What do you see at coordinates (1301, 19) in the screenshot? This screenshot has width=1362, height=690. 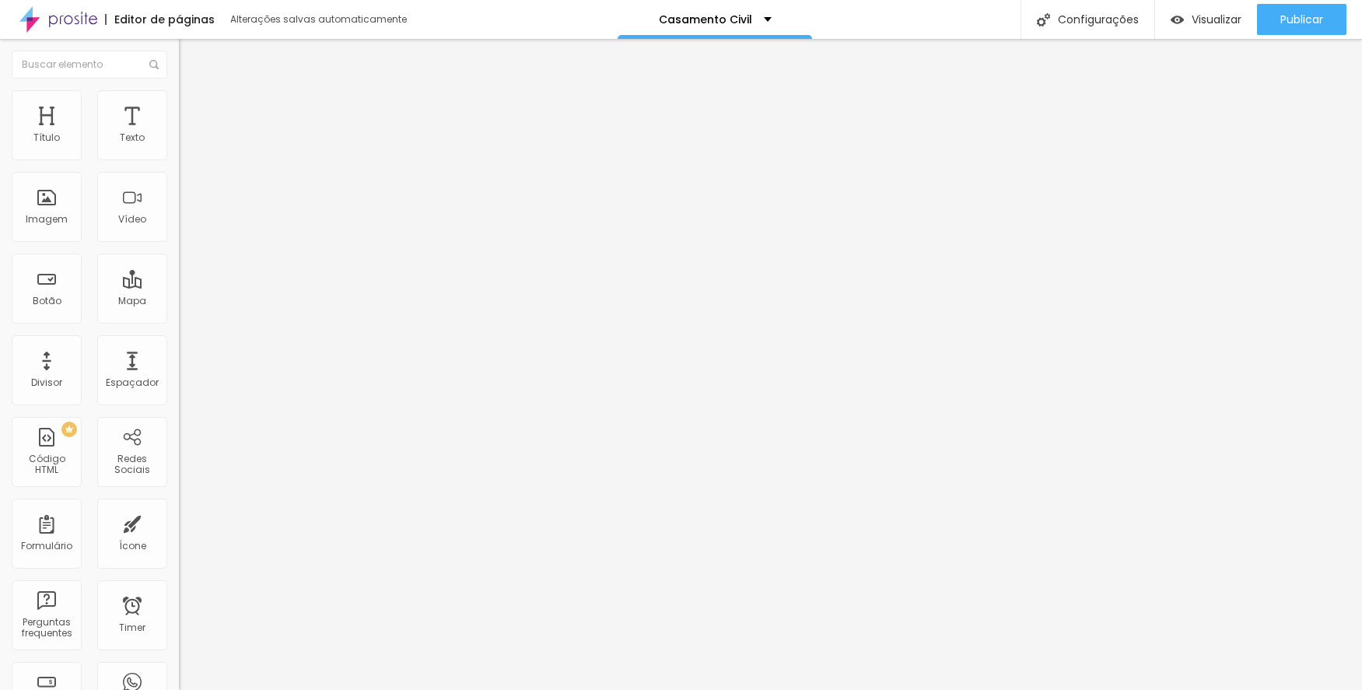 I see `span: Publicar` at bounding box center [1301, 19].